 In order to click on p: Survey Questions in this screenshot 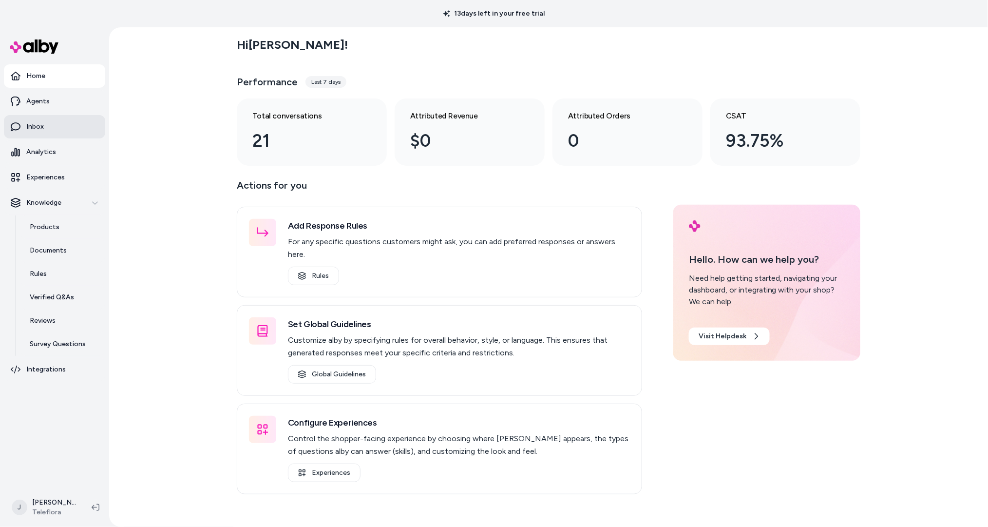, I will do `click(57, 344)`.